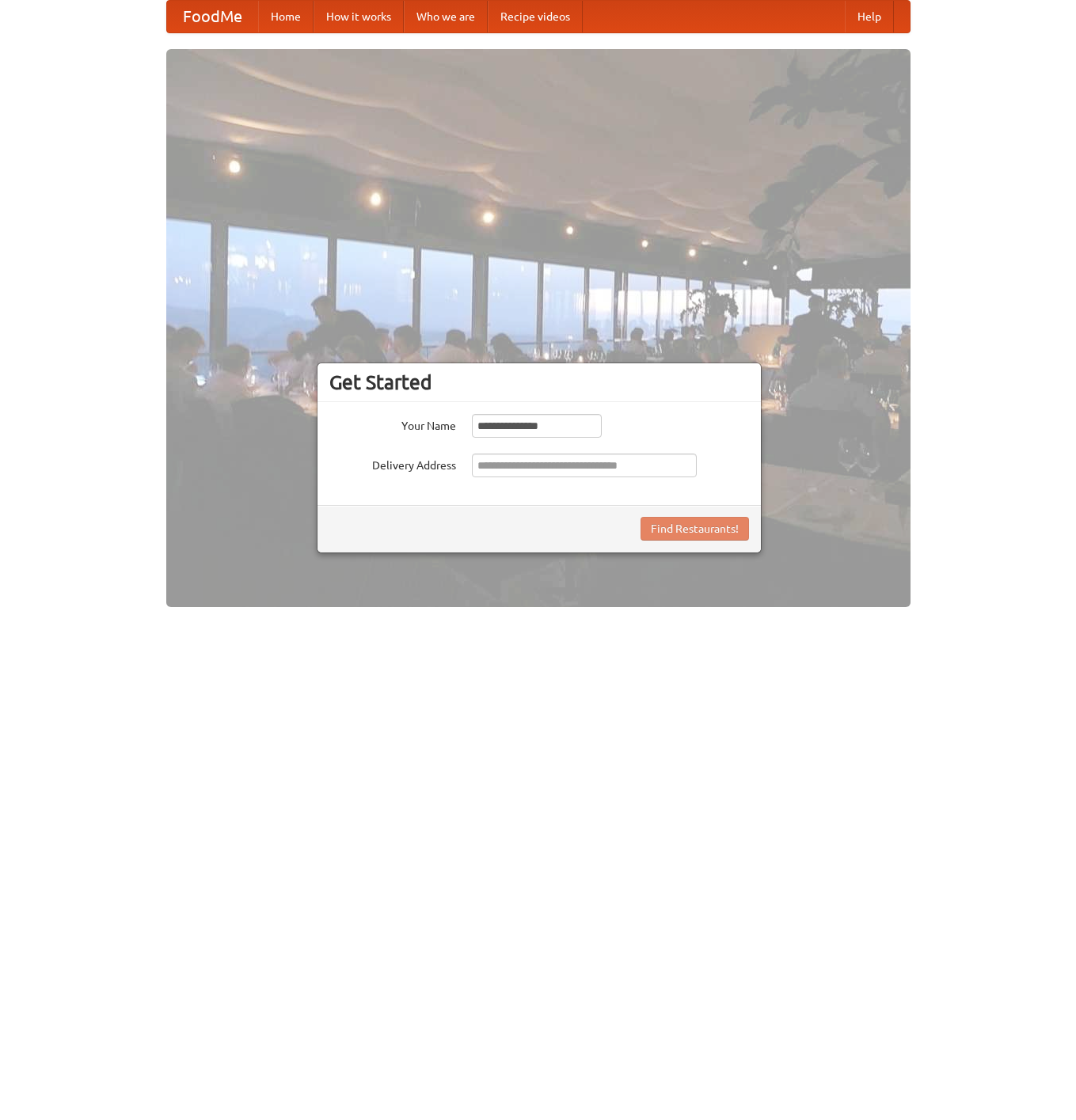 The height and width of the screenshot is (1120, 1076). Describe the element at coordinates (212, 17) in the screenshot. I see `a: FoodMe` at that location.